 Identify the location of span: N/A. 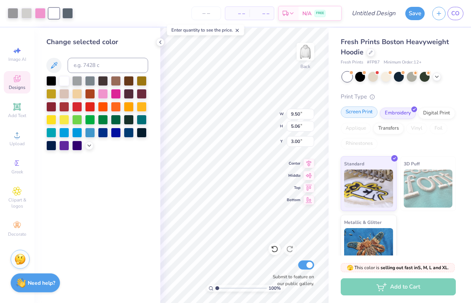
(307, 13).